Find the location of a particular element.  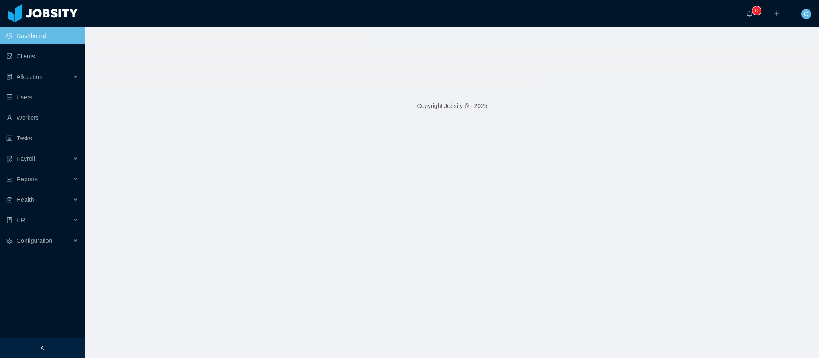

i: icon: bell is located at coordinates (749, 14).